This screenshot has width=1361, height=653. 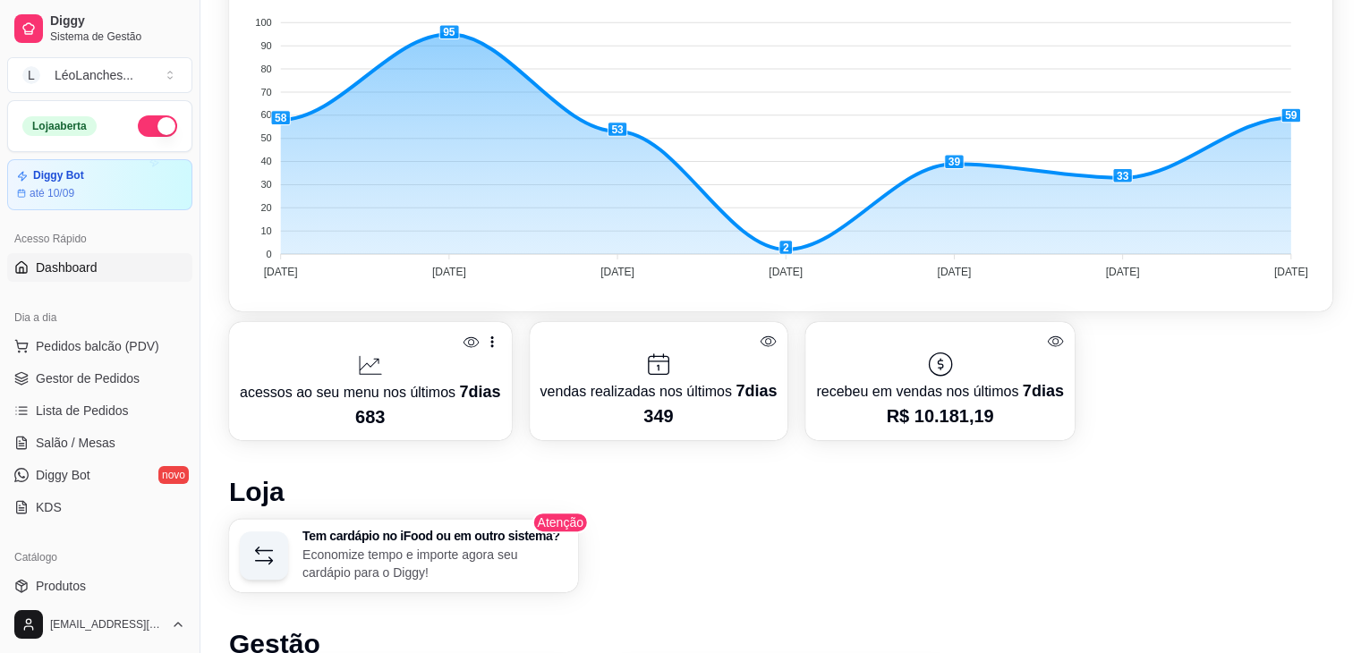 What do you see at coordinates (66, 267) in the screenshot?
I see `span: Dashboard` at bounding box center [66, 267].